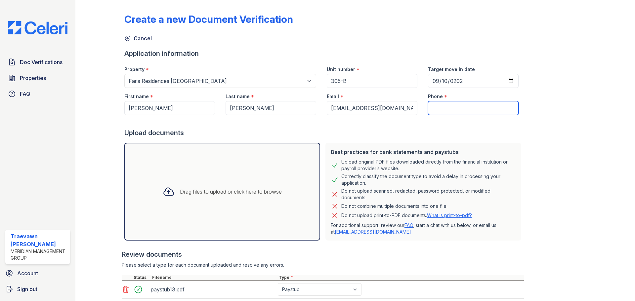  Describe the element at coordinates (209, 19) in the screenshot. I see `div: Create a new Document Verification` at that location.